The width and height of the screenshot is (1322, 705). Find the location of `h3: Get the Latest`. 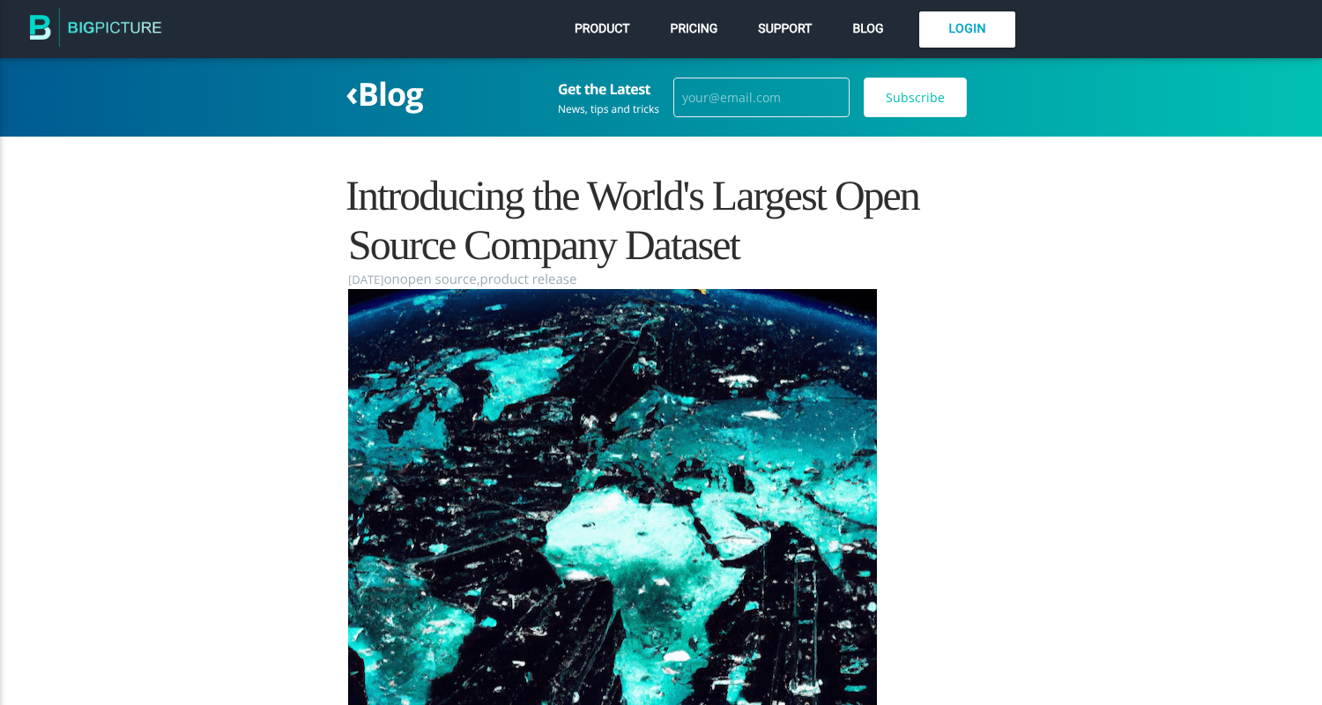

h3: Get the Latest is located at coordinates (608, 89).